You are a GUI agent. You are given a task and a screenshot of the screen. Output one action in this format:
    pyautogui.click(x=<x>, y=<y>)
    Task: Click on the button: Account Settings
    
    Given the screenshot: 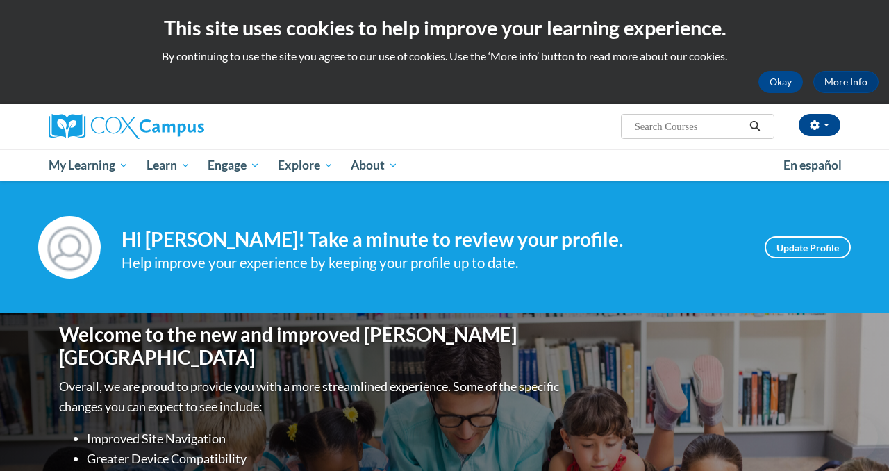 What is the action you would take?
    pyautogui.click(x=819, y=125)
    